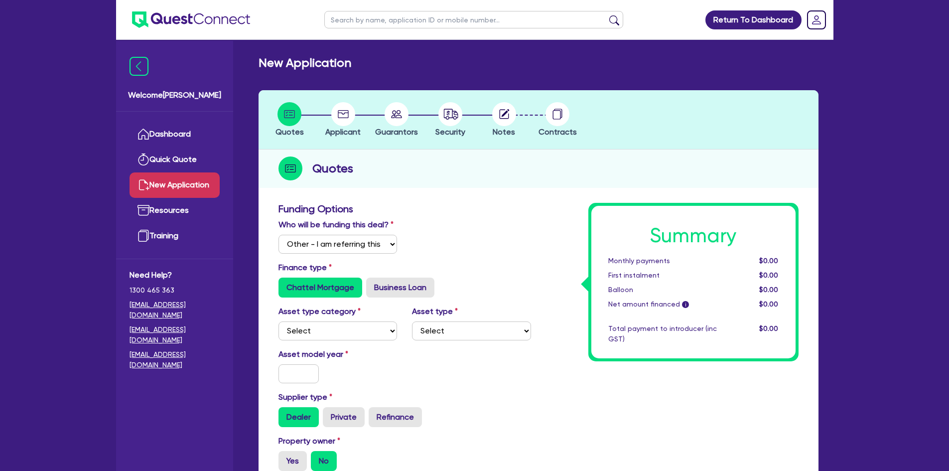 This screenshot has height=471, width=949. What do you see at coordinates (174, 210) in the screenshot?
I see `a: Resources` at bounding box center [174, 210].